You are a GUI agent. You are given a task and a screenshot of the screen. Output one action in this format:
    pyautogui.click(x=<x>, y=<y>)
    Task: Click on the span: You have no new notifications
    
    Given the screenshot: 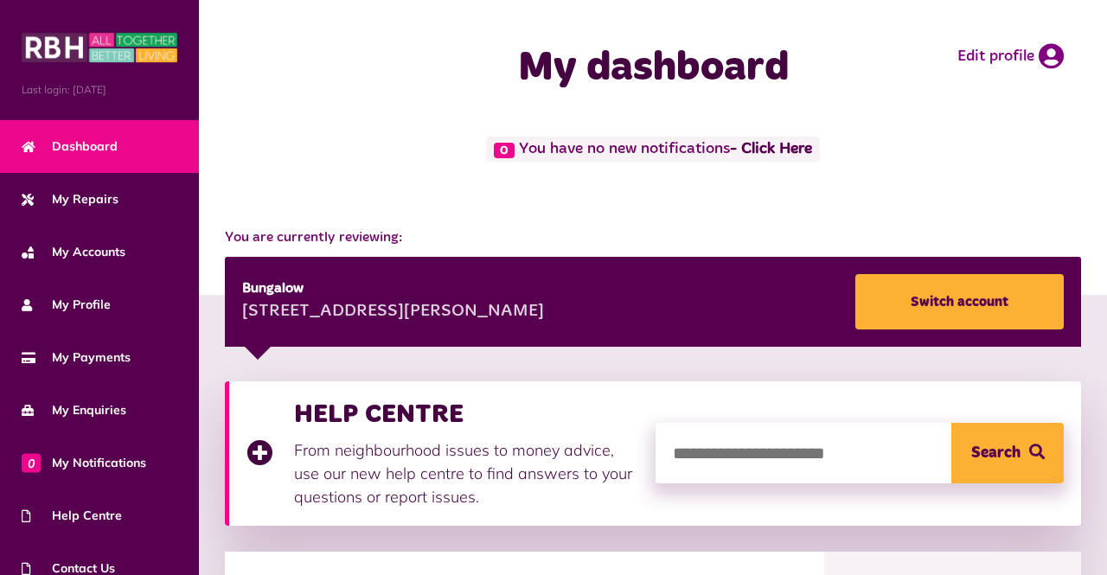 What is the action you would take?
    pyautogui.click(x=652, y=149)
    